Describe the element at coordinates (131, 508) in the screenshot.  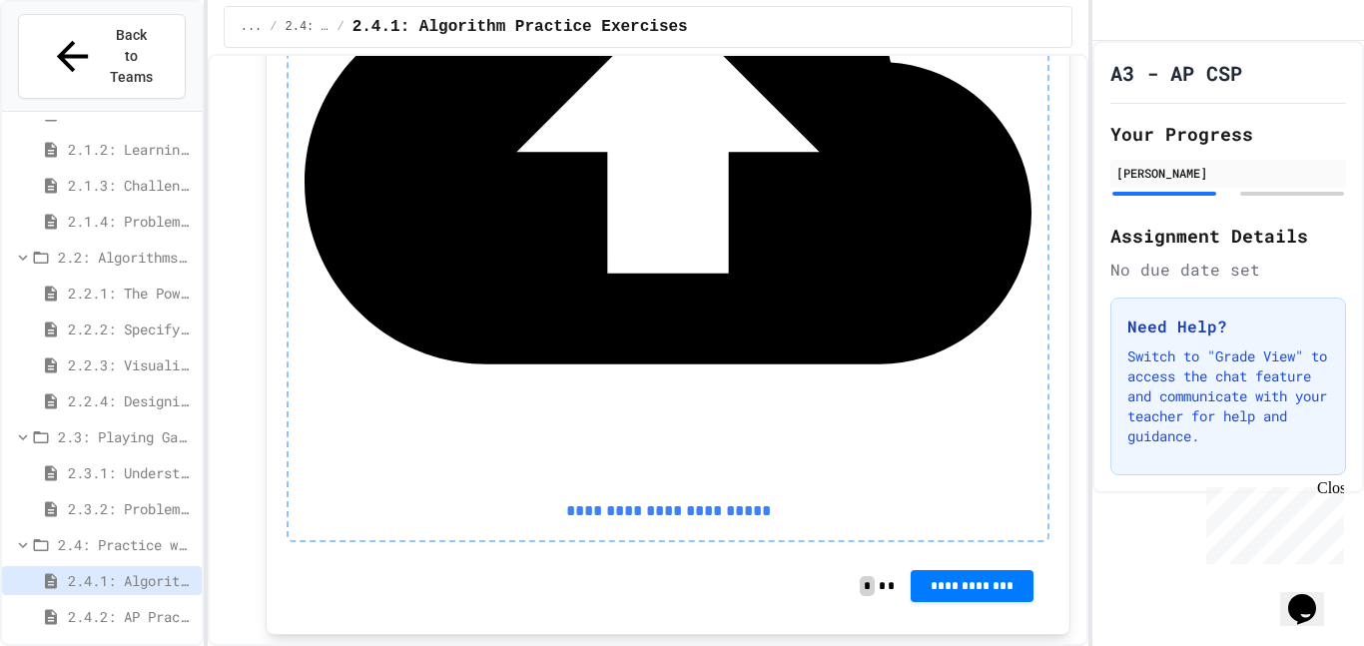
I see `span: 2.3.2: Problem Solving Reflection` at that location.